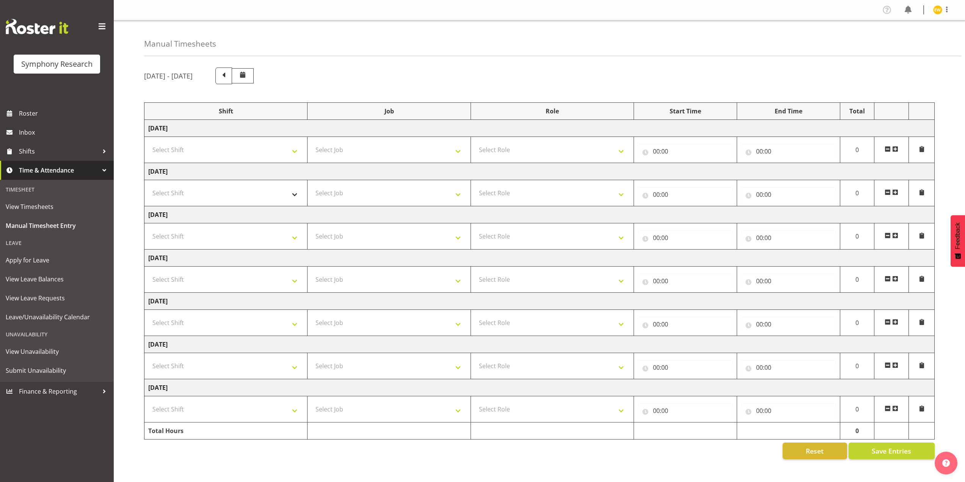 Image resolution: width=965 pixels, height=482 pixels. I want to click on a: View Leave Balances, so click(57, 279).